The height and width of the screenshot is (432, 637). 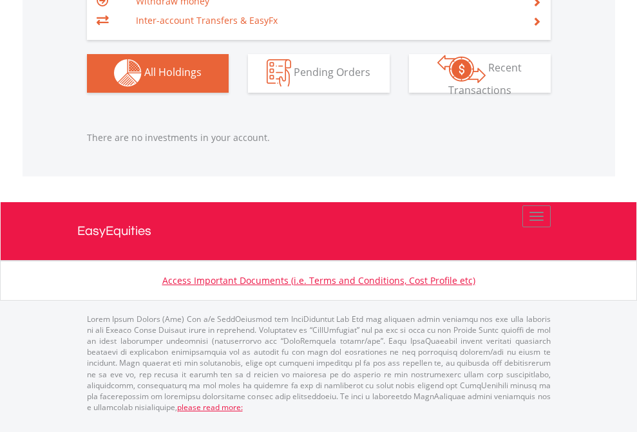 I want to click on span: Pending Orders, so click(x=332, y=72).